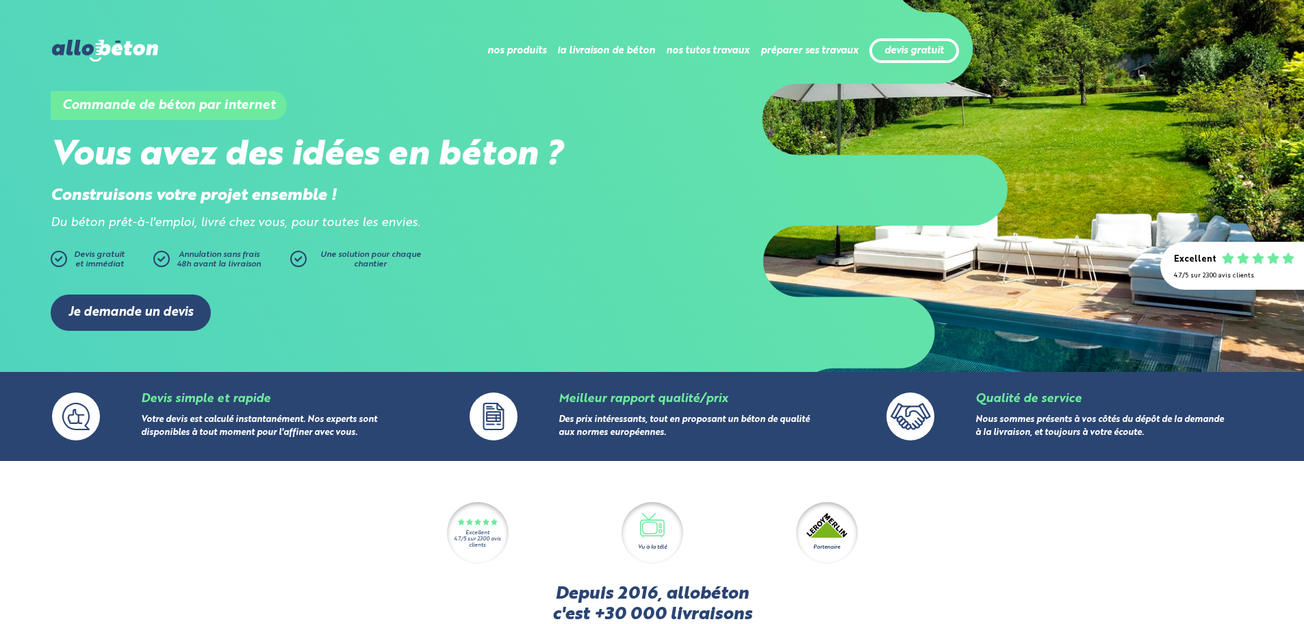 This screenshot has width=1304, height=624. What do you see at coordinates (606, 51) in the screenshot?
I see `li: la livraison de béton` at bounding box center [606, 51].